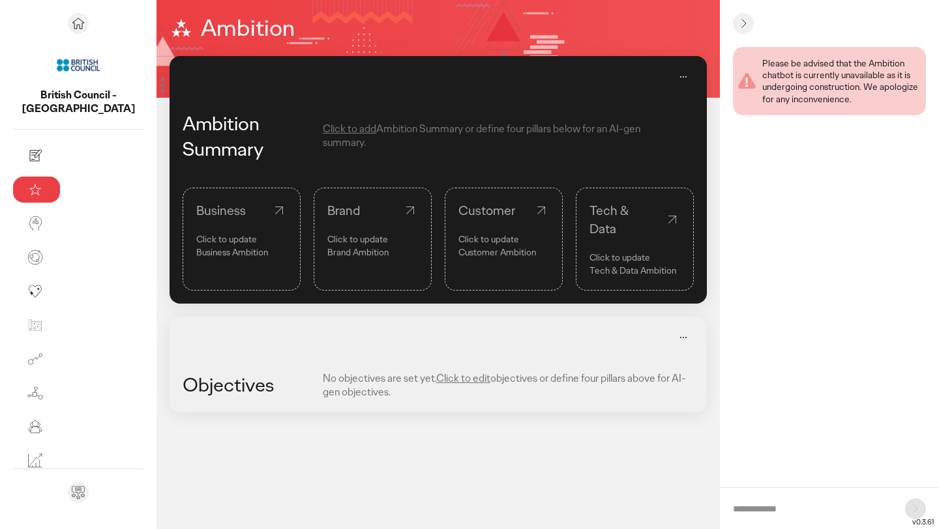 This screenshot has width=939, height=529. I want to click on p: Customer Ambition, so click(503, 252).